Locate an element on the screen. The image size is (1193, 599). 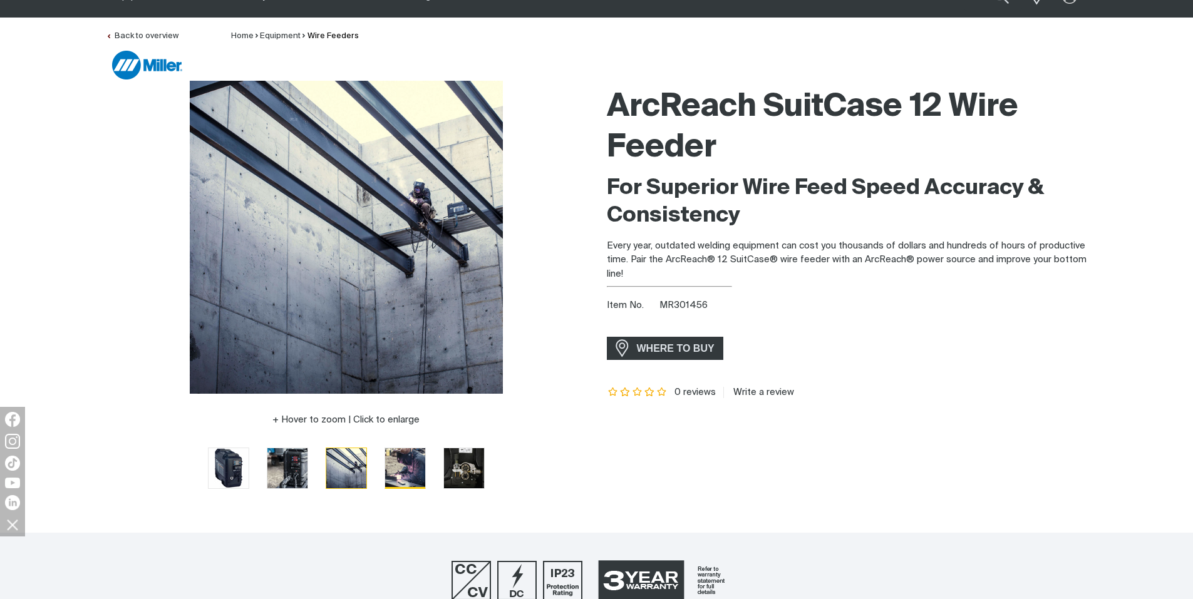
button: Hover to zoom | Click to enlarge is located at coordinates (346, 420).